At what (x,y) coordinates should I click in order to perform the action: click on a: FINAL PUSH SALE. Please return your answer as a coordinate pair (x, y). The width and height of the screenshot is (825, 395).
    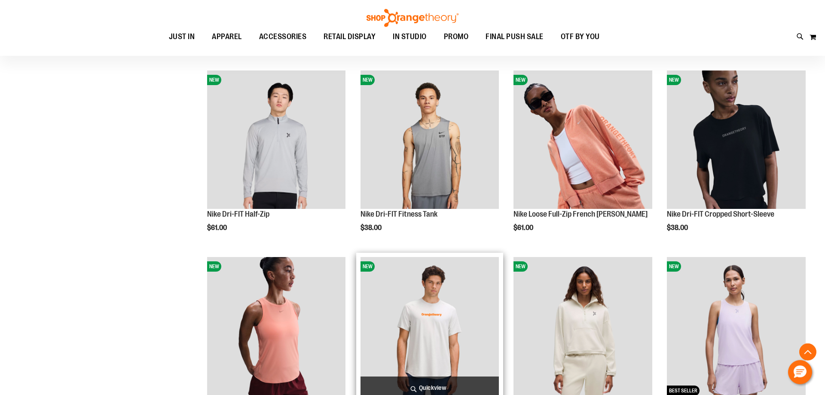
    Looking at the image, I should click on (515, 37).